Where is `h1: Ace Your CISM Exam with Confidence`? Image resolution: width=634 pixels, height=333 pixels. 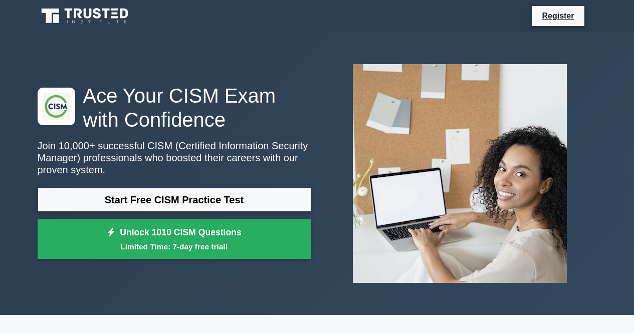
h1: Ace Your CISM Exam with Confidence is located at coordinates (174, 108).